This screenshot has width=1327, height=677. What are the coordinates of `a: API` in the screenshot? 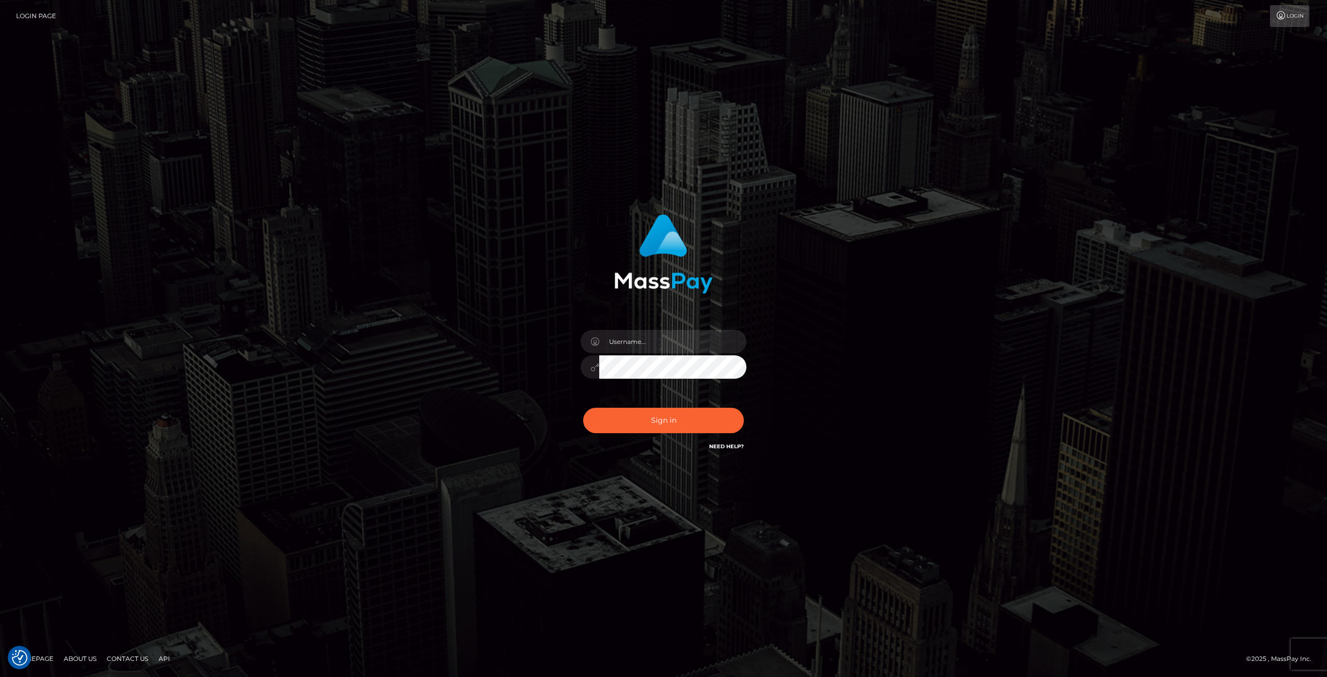 It's located at (164, 658).